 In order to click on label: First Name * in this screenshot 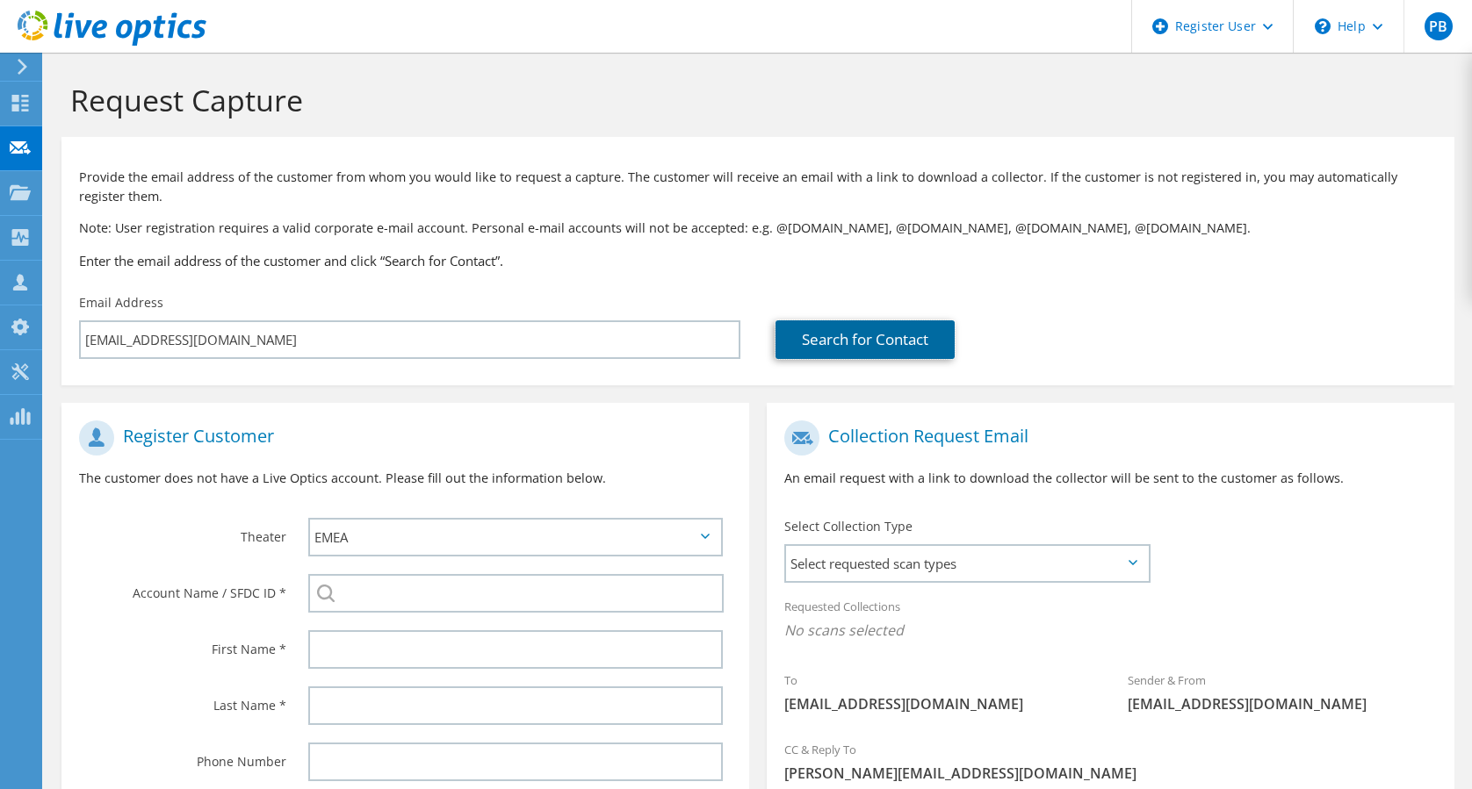, I will do `click(183, 645)`.